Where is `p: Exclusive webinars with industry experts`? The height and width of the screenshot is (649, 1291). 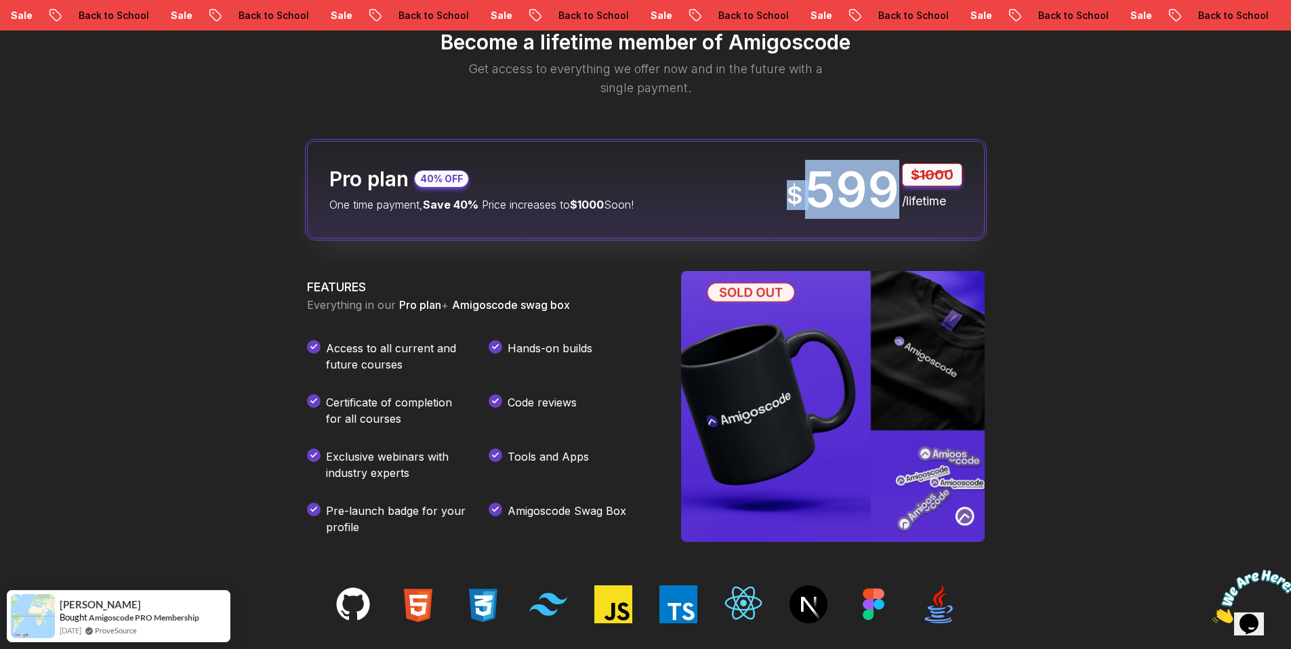 p: Exclusive webinars with industry experts is located at coordinates (397, 465).